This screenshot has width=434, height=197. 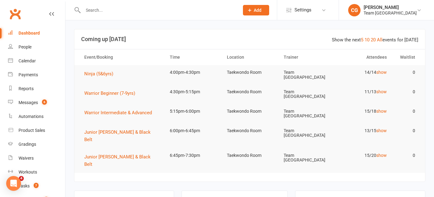 I want to click on div: Messages, so click(x=28, y=103).